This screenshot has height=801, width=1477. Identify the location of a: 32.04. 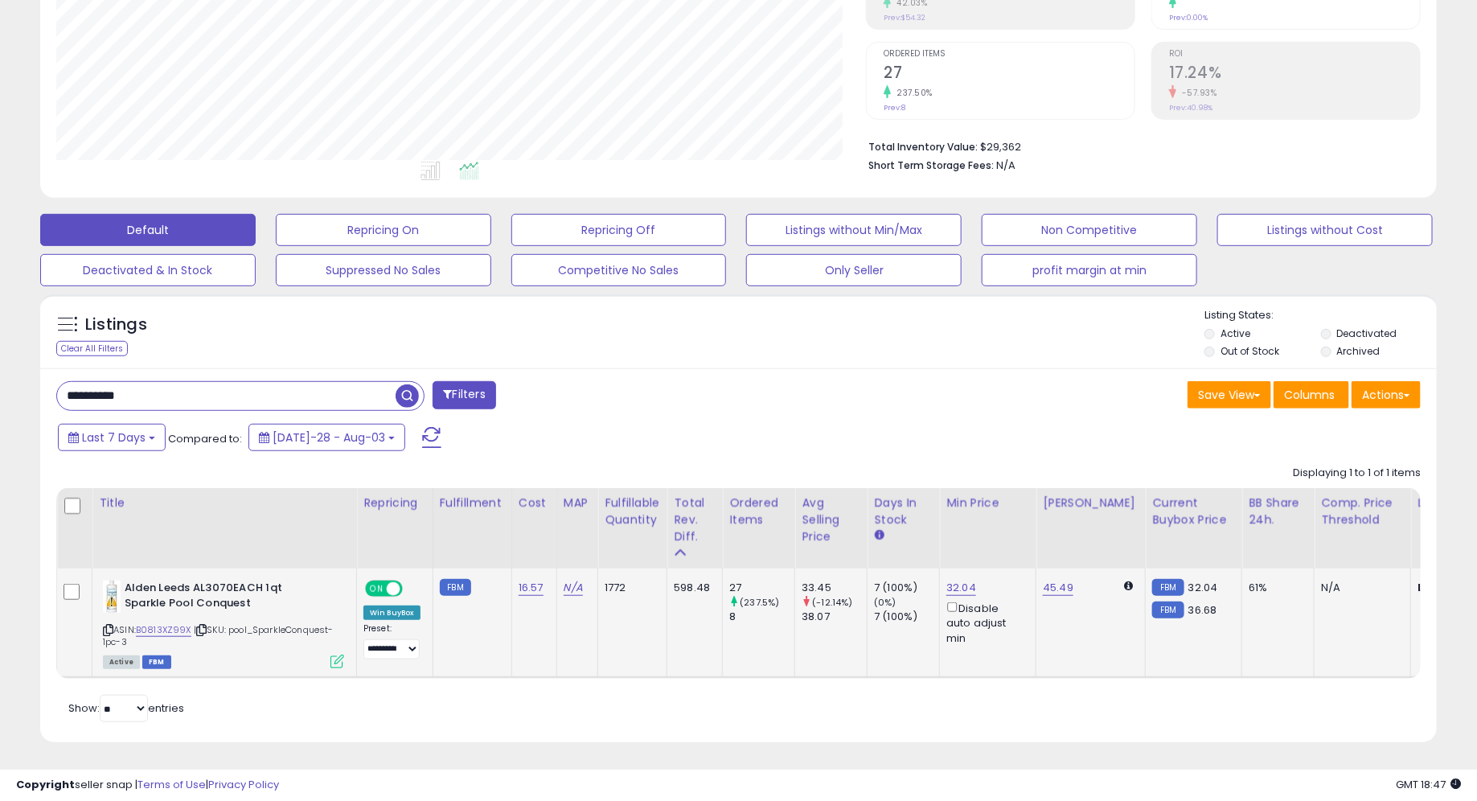
(961, 588).